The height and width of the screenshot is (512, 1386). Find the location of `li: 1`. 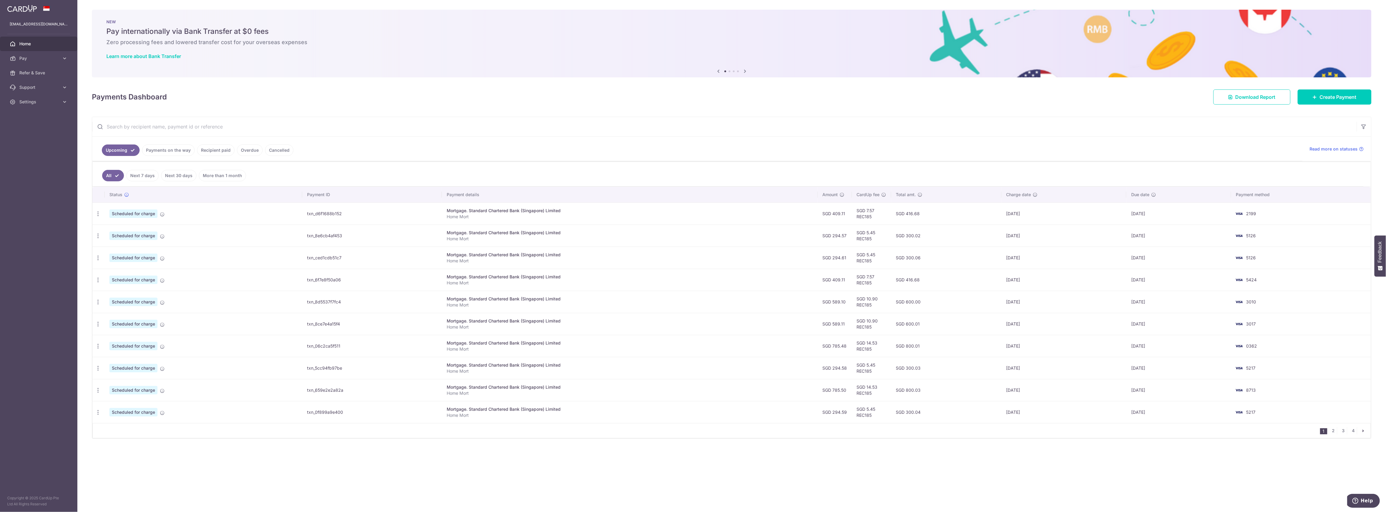

li: 1 is located at coordinates (1323, 431).